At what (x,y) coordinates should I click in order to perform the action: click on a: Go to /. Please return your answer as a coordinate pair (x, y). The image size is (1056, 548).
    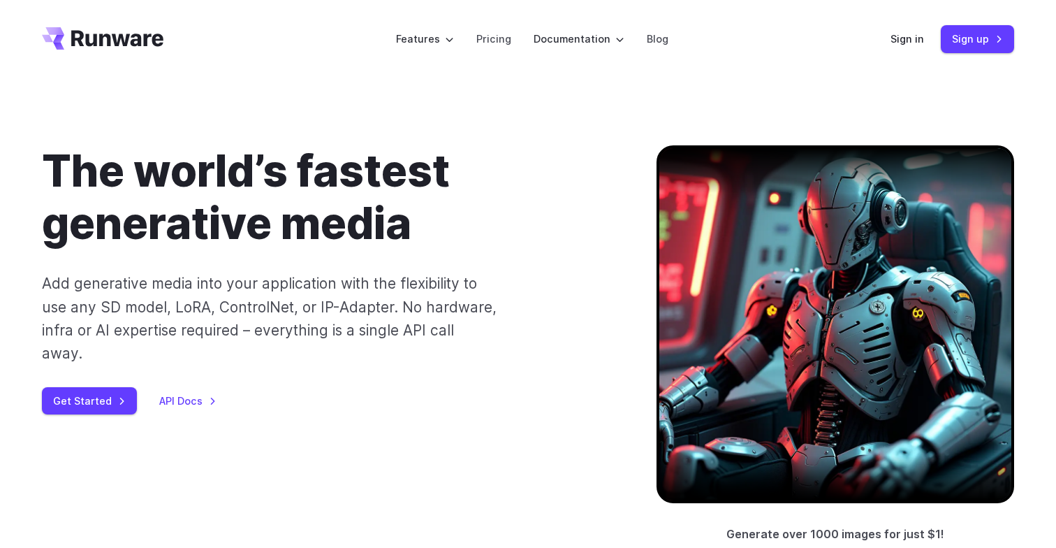
    Looking at the image, I should click on (103, 38).